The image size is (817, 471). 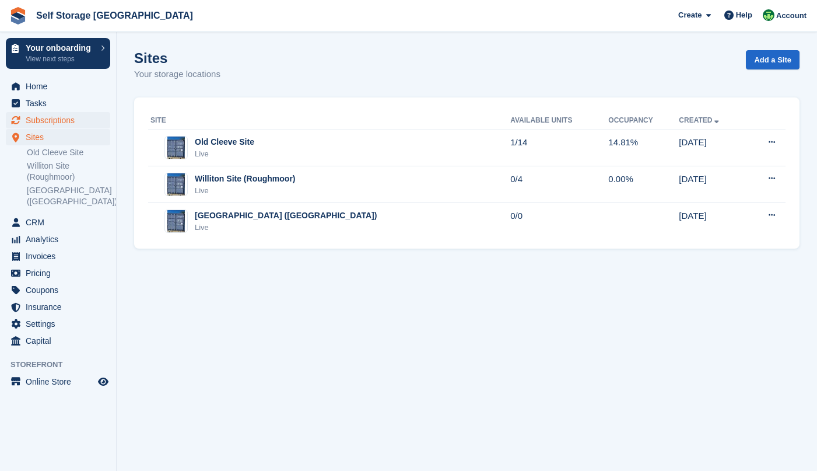 What do you see at coordinates (61, 239) in the screenshot?
I see `span: Analytics` at bounding box center [61, 239].